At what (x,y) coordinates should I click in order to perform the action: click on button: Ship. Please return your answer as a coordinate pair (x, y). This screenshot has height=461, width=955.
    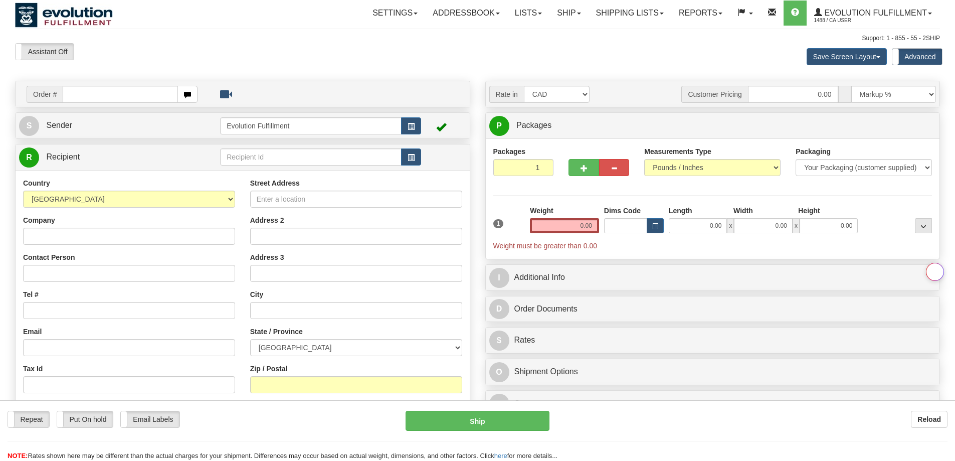
    Looking at the image, I should click on (477, 421).